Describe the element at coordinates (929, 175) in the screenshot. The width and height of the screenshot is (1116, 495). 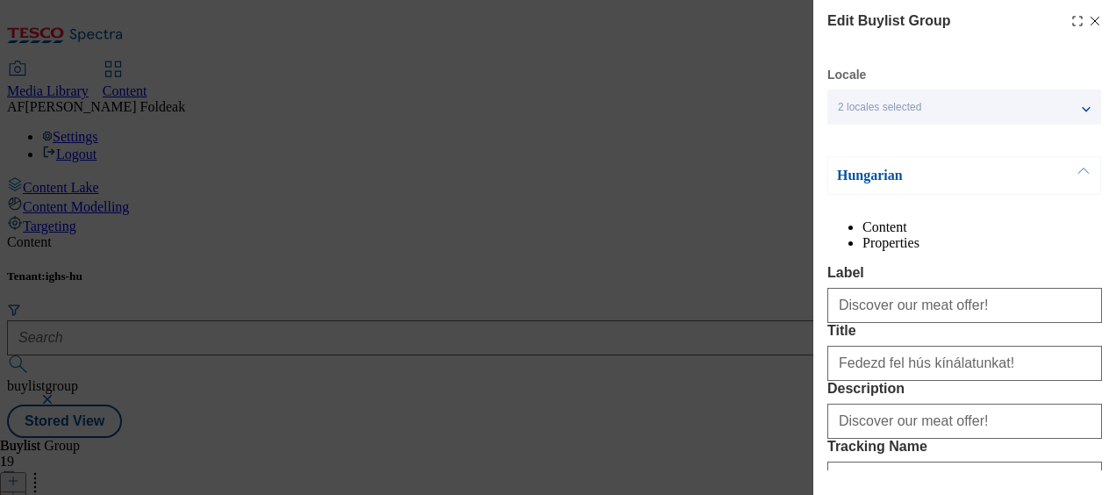
I see `p: Hungarian` at that location.